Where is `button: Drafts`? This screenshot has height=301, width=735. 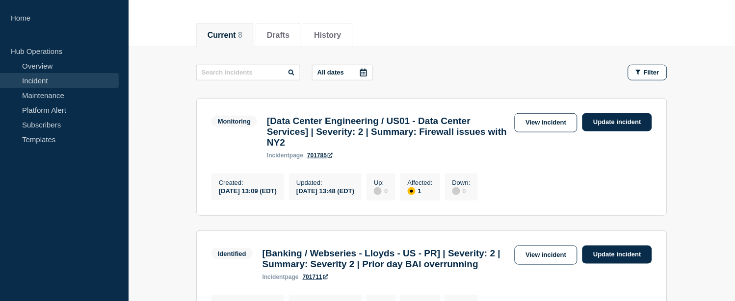 button: Drafts is located at coordinates (278, 35).